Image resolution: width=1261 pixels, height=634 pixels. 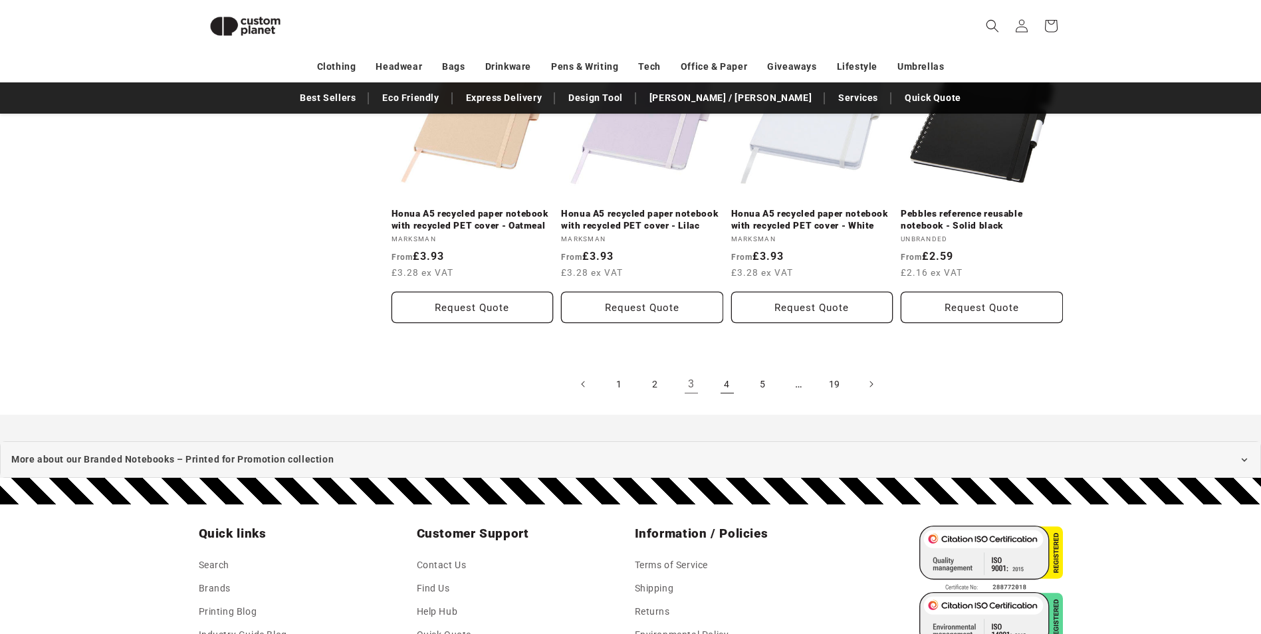 I want to click on a: Help Hub, so click(x=437, y=611).